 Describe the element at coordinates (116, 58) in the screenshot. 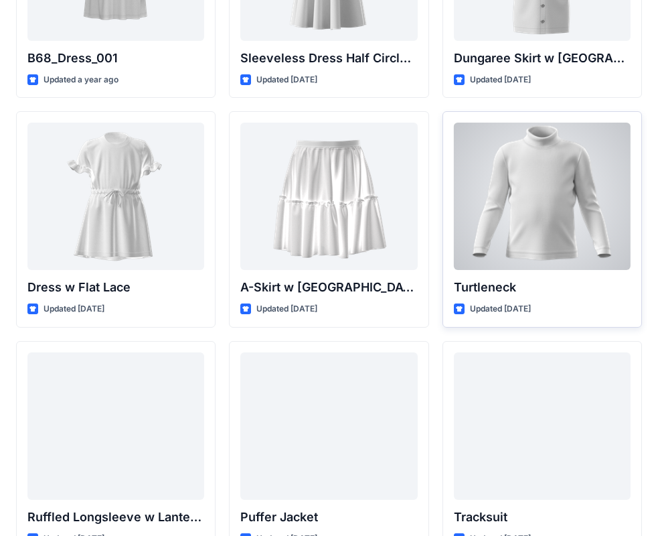

I see `p: B68_Dress_001` at that location.